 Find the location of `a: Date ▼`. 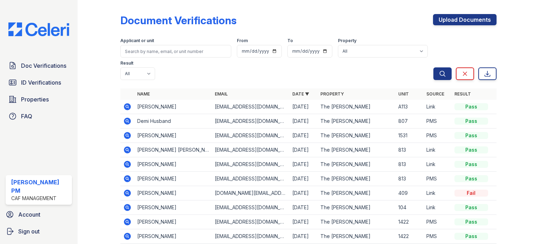

a: Date ▼ is located at coordinates (301, 94).